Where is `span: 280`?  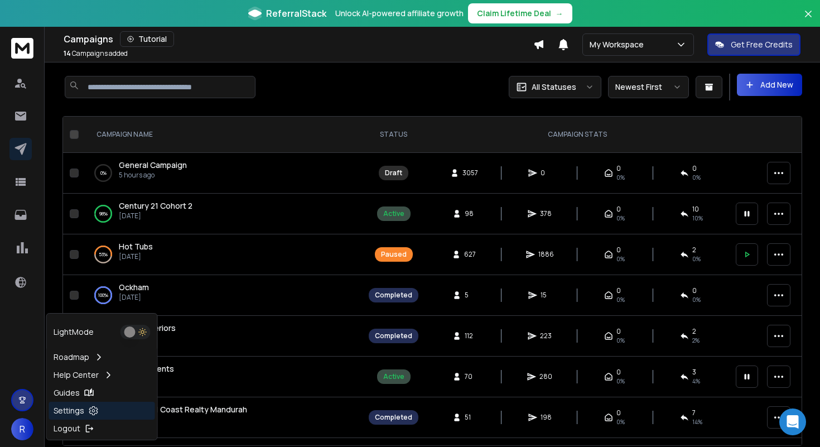 span: 280 is located at coordinates (546, 377).